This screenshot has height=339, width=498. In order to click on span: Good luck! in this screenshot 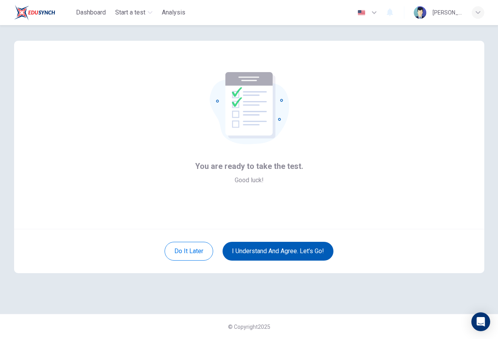, I will do `click(249, 180)`.